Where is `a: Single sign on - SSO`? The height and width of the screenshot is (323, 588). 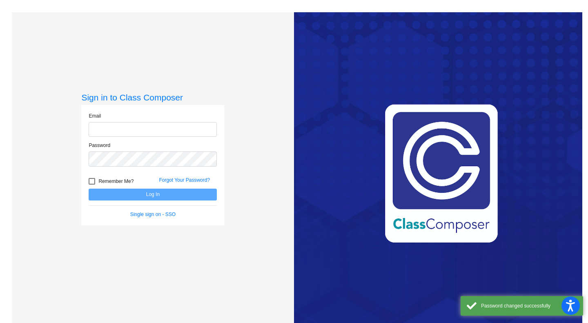
a: Single sign on - SSO is located at coordinates (153, 214).